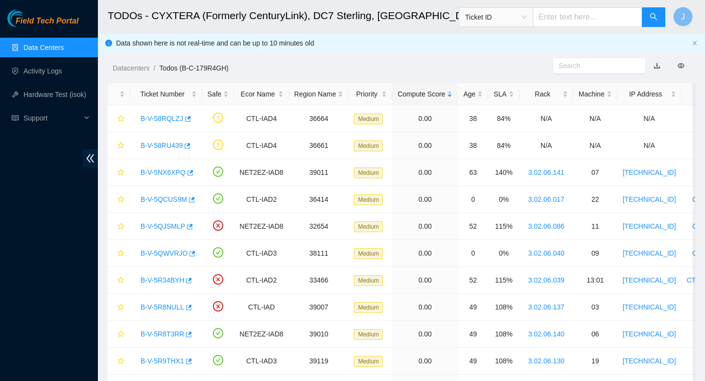  I want to click on td: 09, so click(595, 253).